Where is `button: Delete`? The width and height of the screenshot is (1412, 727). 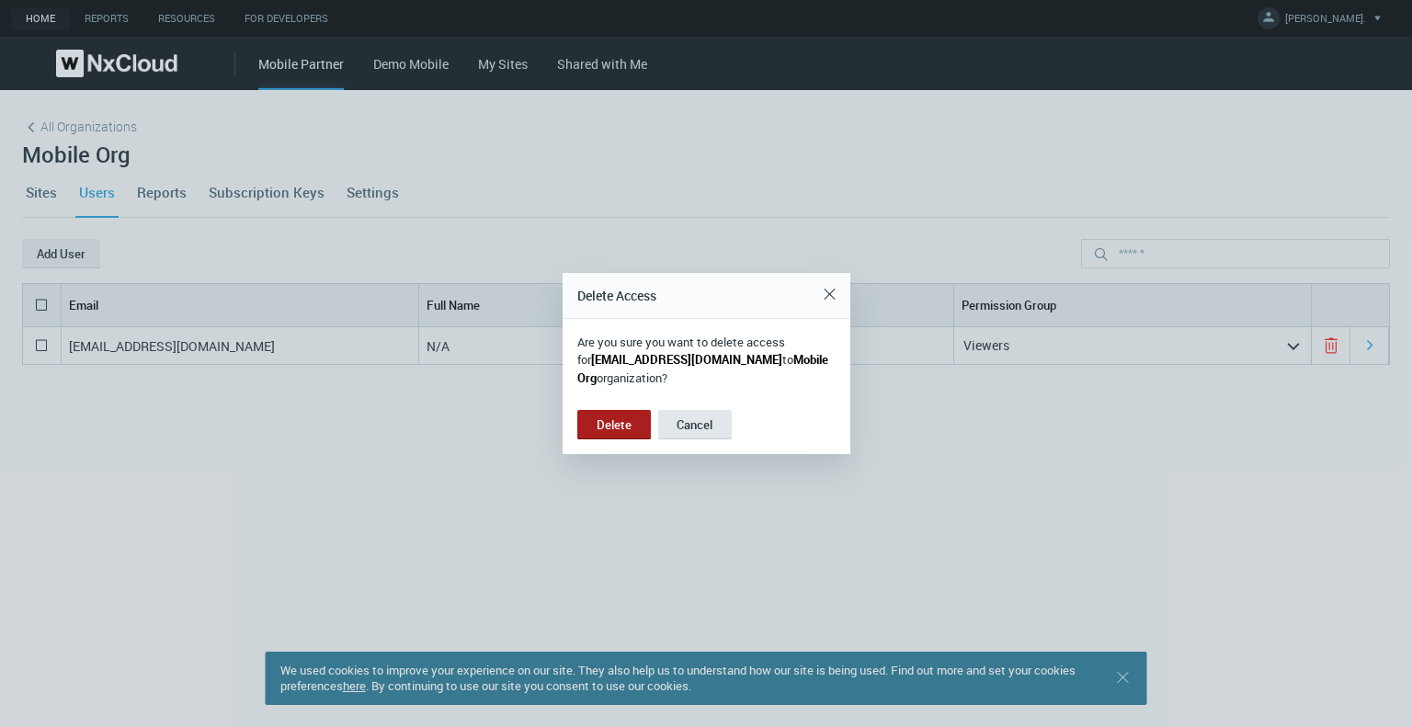
button: Delete is located at coordinates (614, 425).